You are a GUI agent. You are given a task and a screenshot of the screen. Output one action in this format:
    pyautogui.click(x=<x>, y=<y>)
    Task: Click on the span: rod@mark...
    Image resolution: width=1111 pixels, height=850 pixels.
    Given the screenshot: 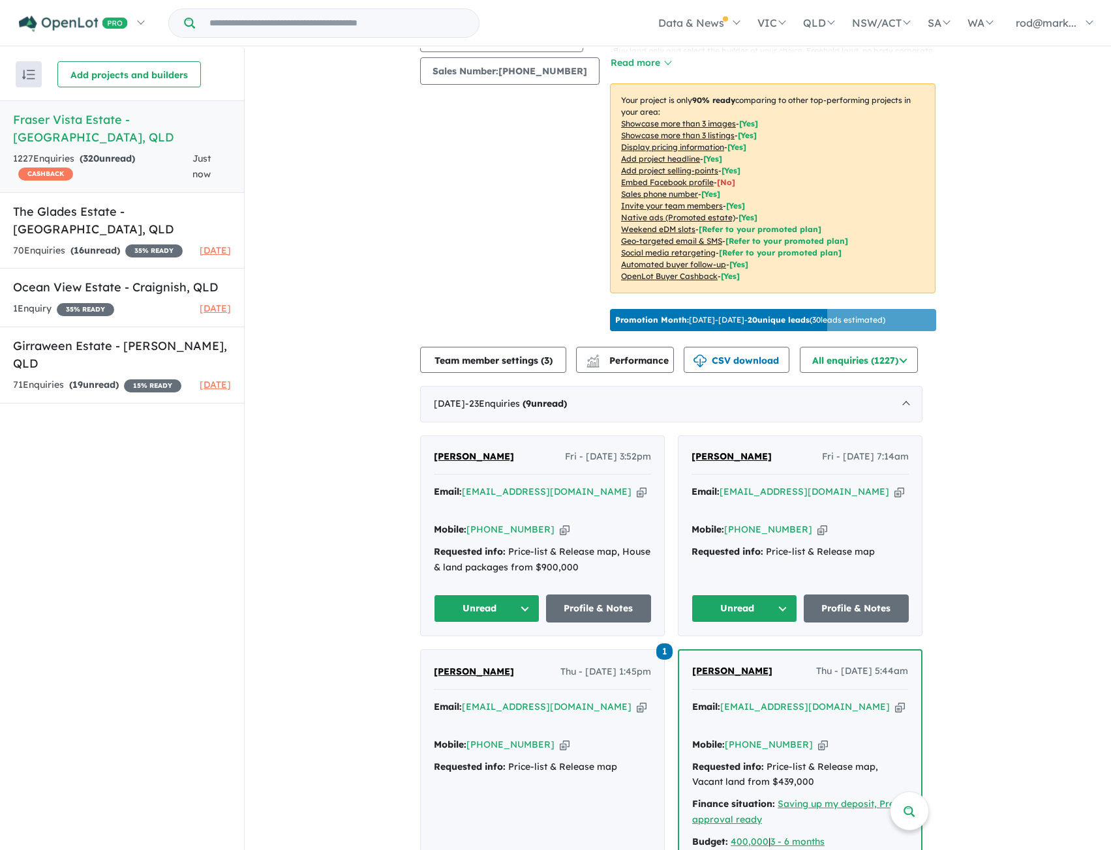 What is the action you would take?
    pyautogui.click(x=1045, y=23)
    